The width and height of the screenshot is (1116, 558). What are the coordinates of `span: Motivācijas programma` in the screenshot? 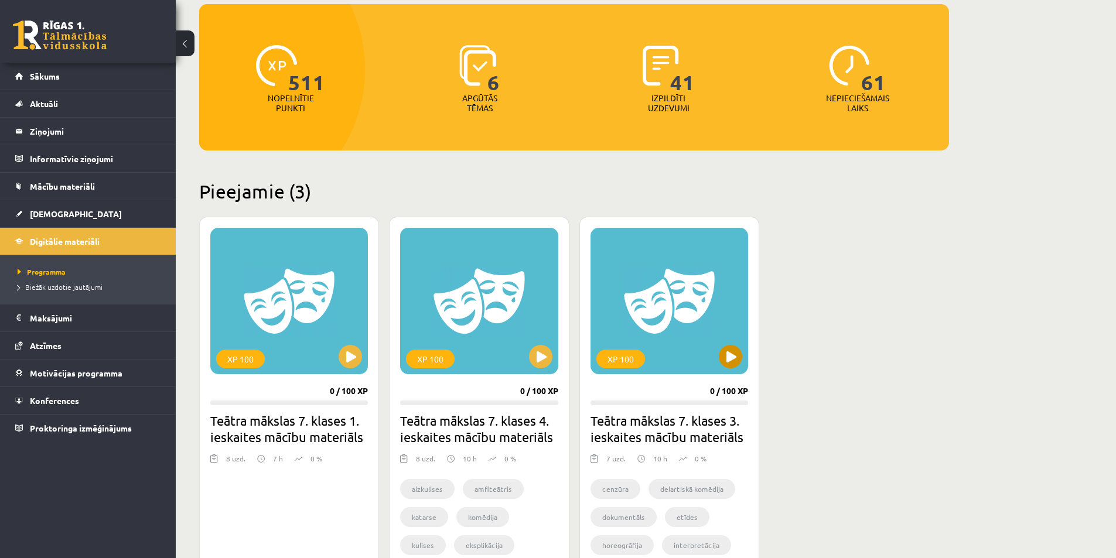 It's located at (76, 373).